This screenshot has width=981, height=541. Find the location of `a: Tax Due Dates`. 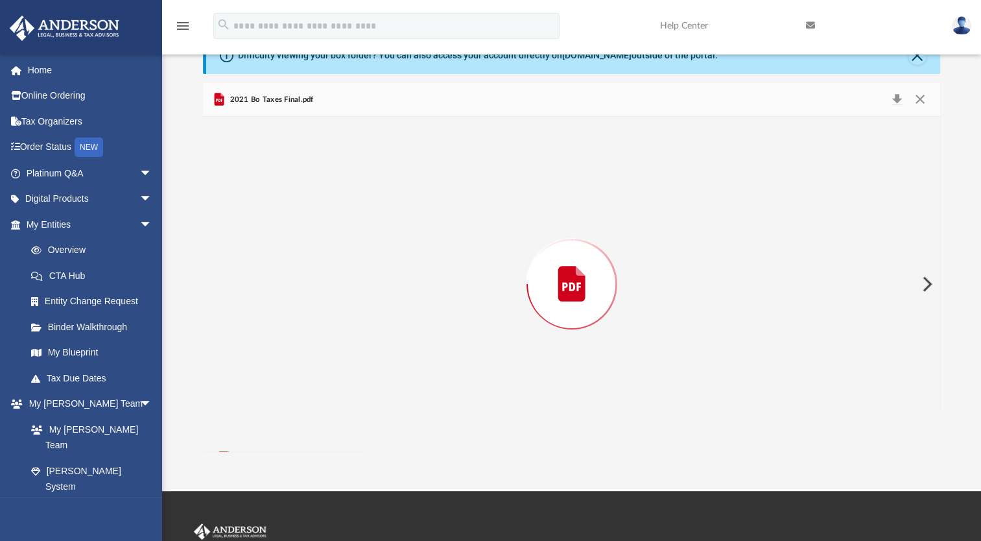

a: Tax Due Dates is located at coordinates (95, 378).